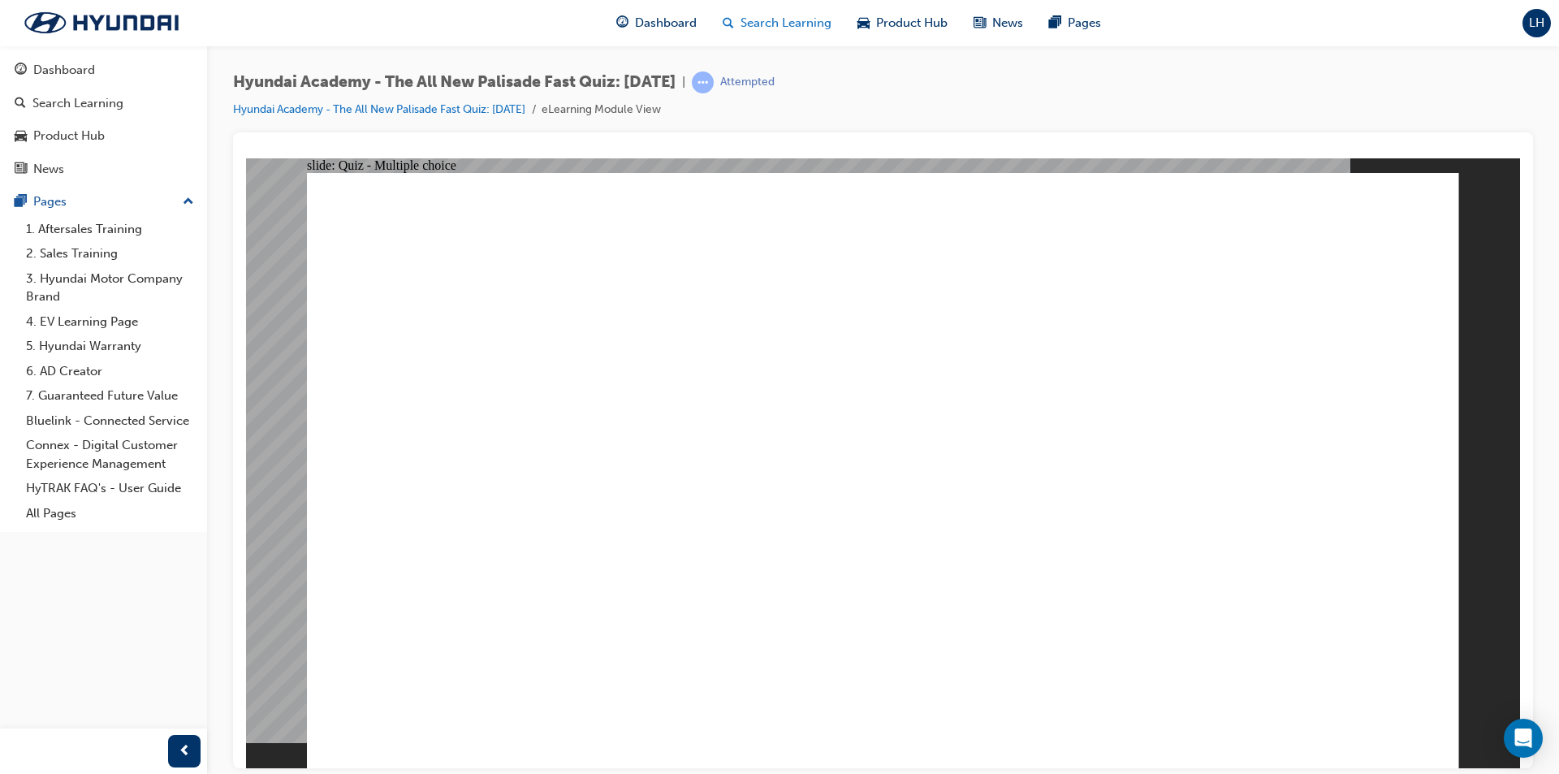  Describe the element at coordinates (103, 201) in the screenshot. I see `button: Pages` at that location.